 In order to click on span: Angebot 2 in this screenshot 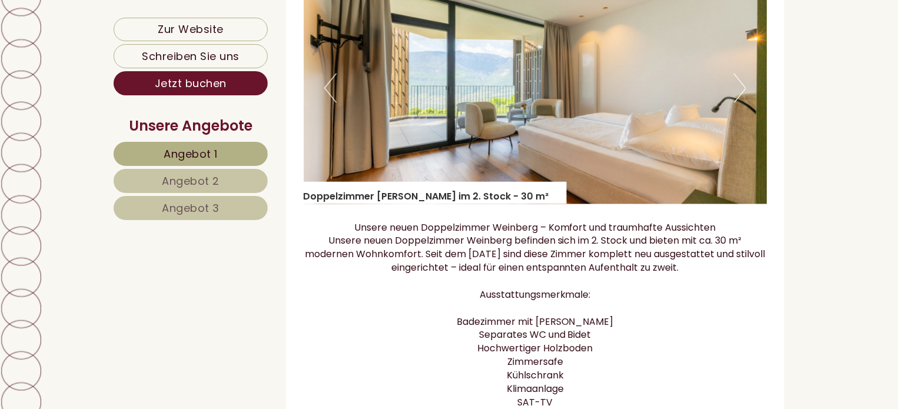, I will do `click(191, 181)`.